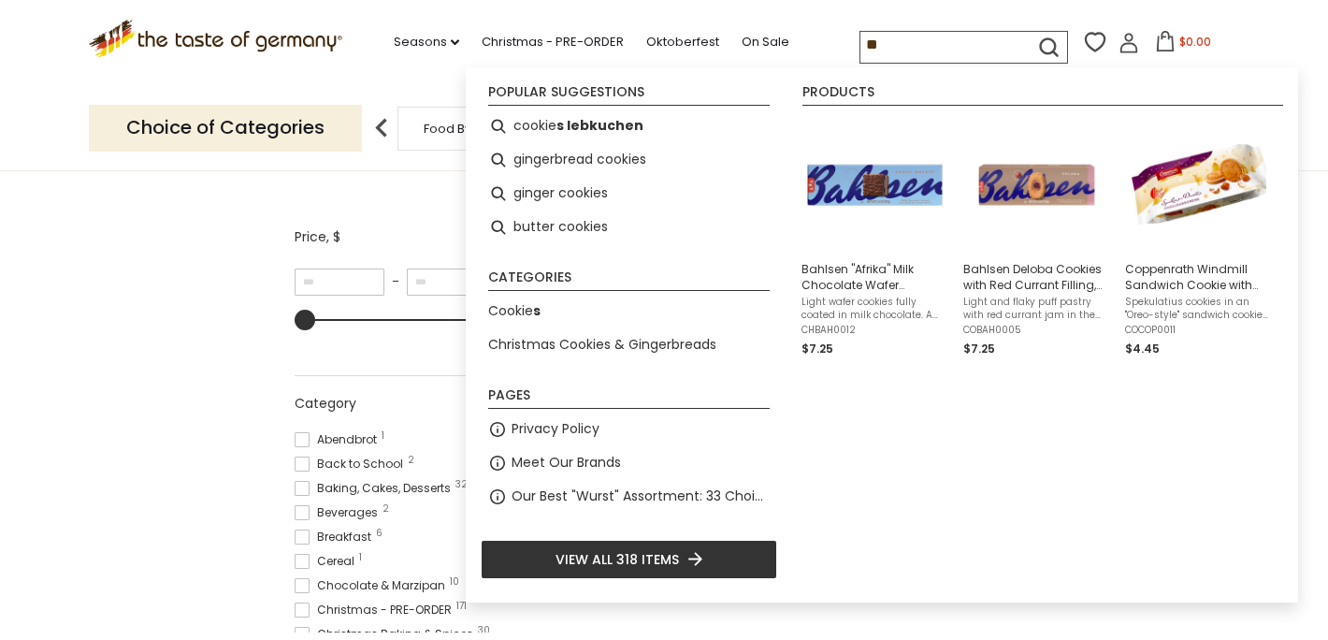  Describe the element at coordinates (317, 237) in the screenshot. I see `span: Price` at that location.